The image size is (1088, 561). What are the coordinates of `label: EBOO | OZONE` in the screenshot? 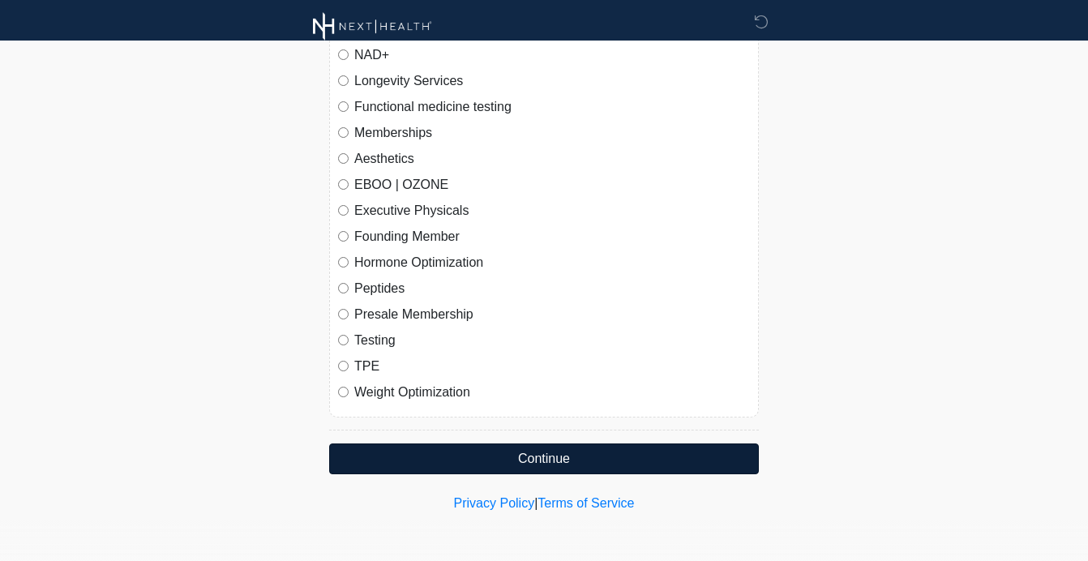 It's located at (552, 185).